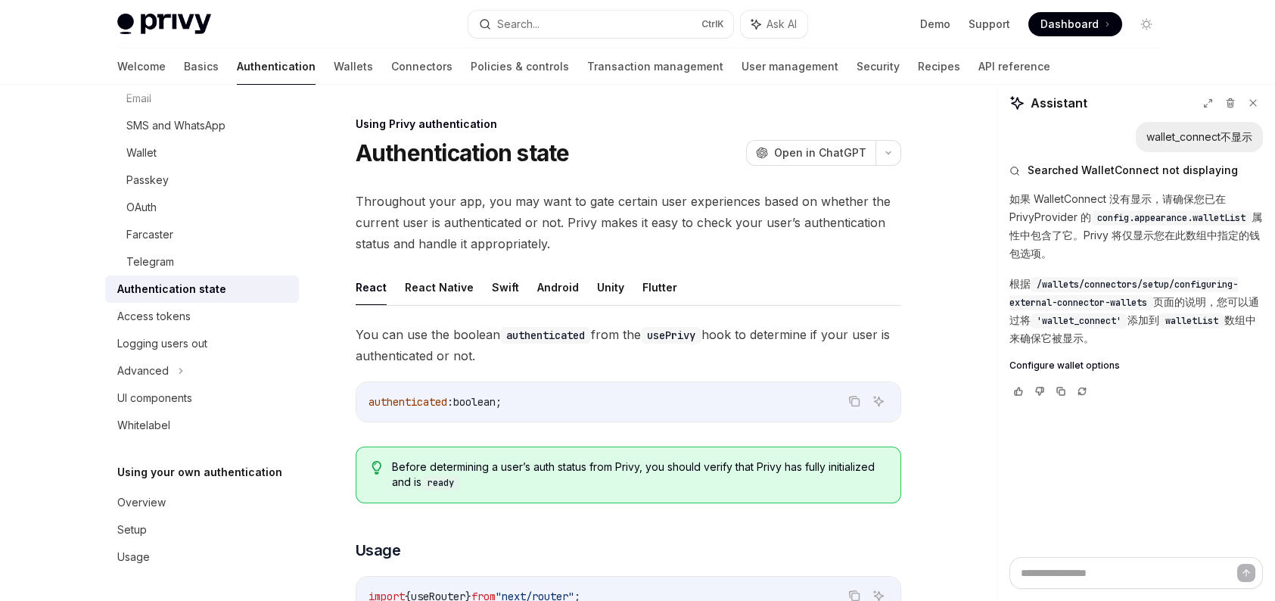 Image resolution: width=1275 pixels, height=601 pixels. What do you see at coordinates (1014, 67) in the screenshot?
I see `a: API reference` at bounding box center [1014, 67].